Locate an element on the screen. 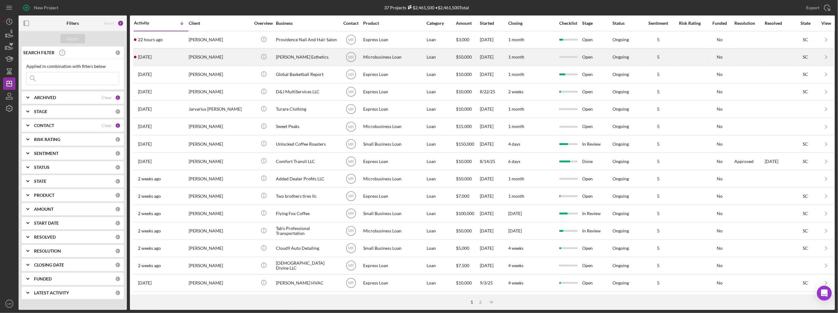 The width and height of the screenshot is (838, 313). div: Added Dealer Profits LLC is located at coordinates (307, 178).